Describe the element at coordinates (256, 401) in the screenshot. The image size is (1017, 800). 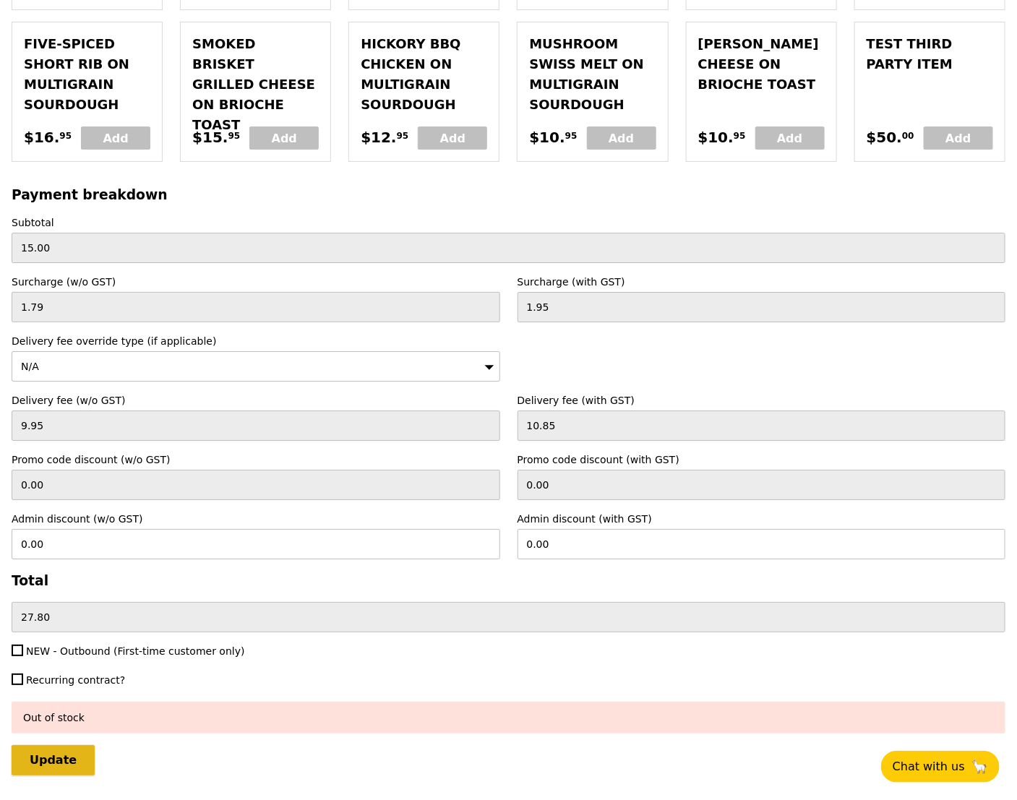
I see `label: Delivery fee (w/o GST)` at that location.